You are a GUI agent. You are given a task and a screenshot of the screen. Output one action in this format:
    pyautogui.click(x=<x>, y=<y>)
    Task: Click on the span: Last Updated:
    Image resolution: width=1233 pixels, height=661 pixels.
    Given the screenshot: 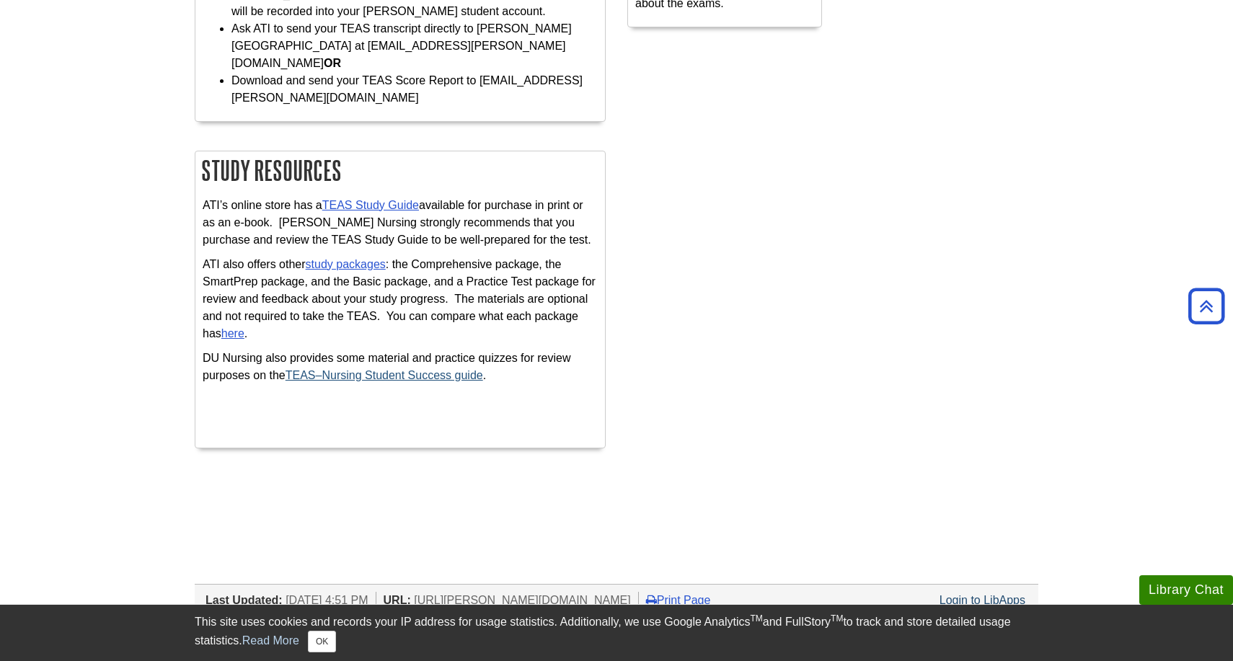 What is the action you would take?
    pyautogui.click(x=244, y=600)
    